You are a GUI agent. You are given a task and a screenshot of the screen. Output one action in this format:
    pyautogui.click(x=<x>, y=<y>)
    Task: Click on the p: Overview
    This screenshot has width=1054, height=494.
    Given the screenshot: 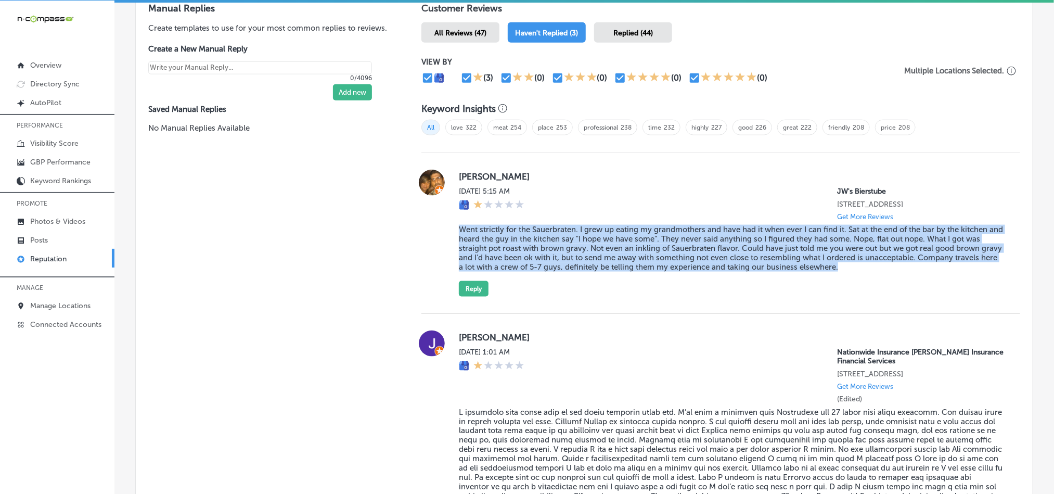 What is the action you would take?
    pyautogui.click(x=46, y=65)
    